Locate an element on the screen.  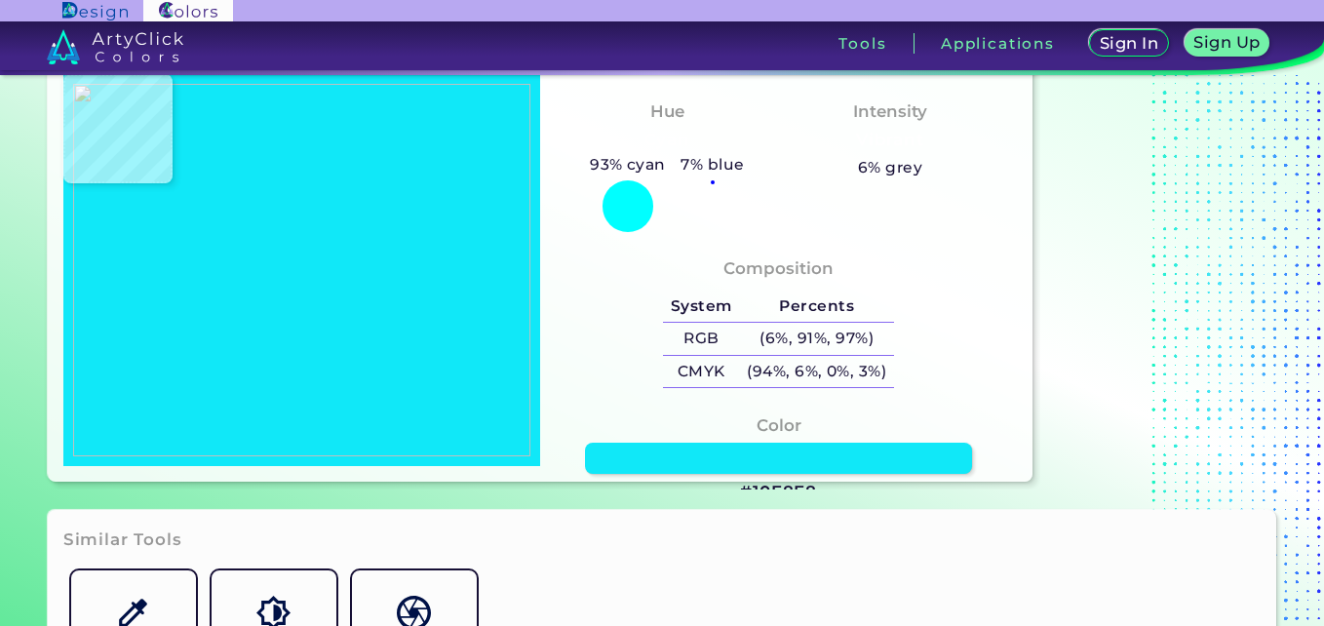
h4: Intensity is located at coordinates (890, 111).